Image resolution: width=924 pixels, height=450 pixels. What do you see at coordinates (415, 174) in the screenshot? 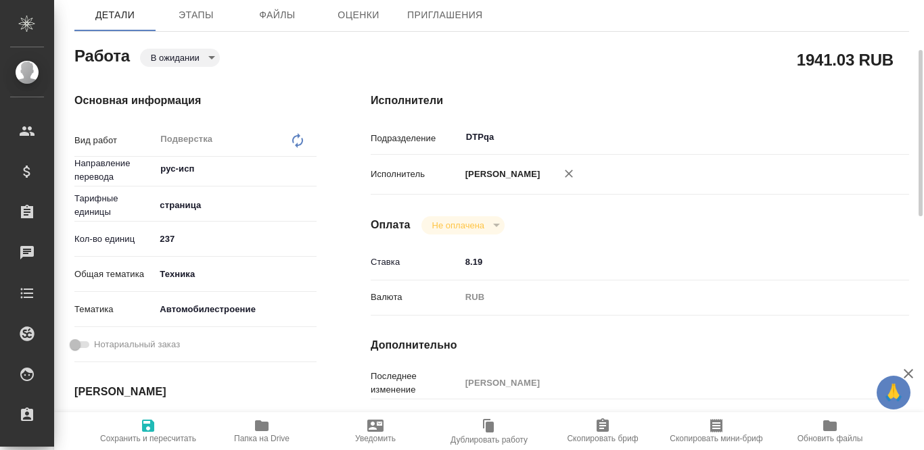
I see `p: Исполнитель` at bounding box center [415, 174].